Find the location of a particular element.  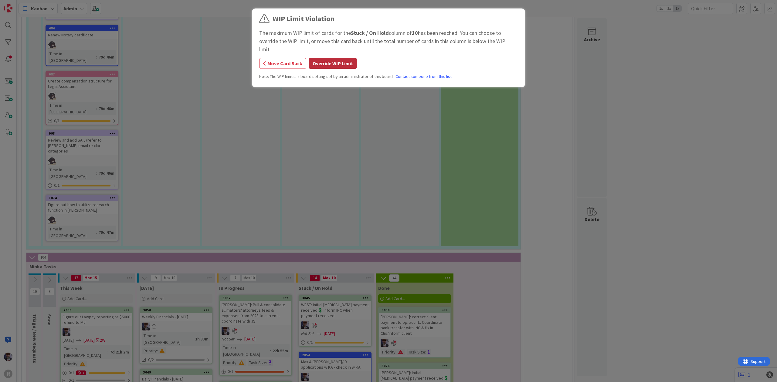

span: Support is located at coordinates (20, 5).